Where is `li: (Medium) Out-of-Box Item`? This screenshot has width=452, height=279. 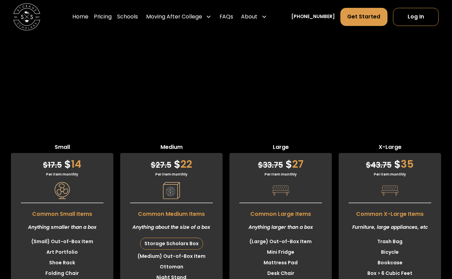 li: (Medium) Out-of-Box Item is located at coordinates (171, 256).